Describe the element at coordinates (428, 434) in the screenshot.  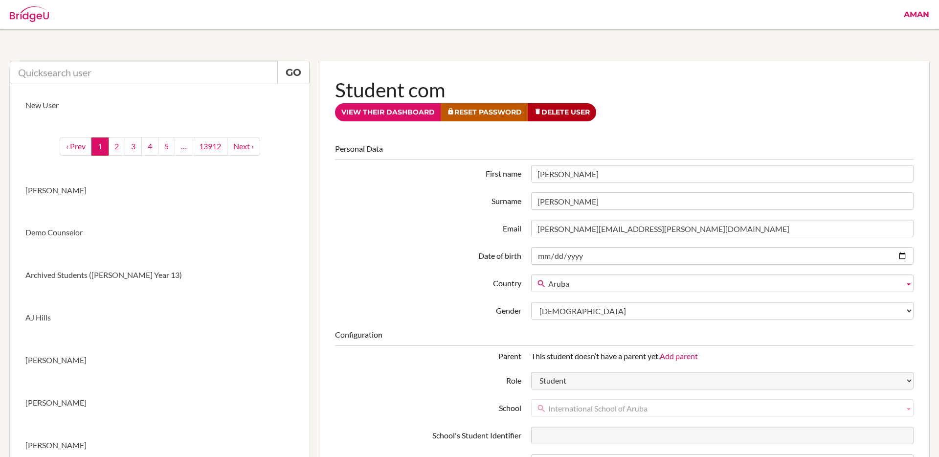
I see `label: School's Student Identifier` at that location.